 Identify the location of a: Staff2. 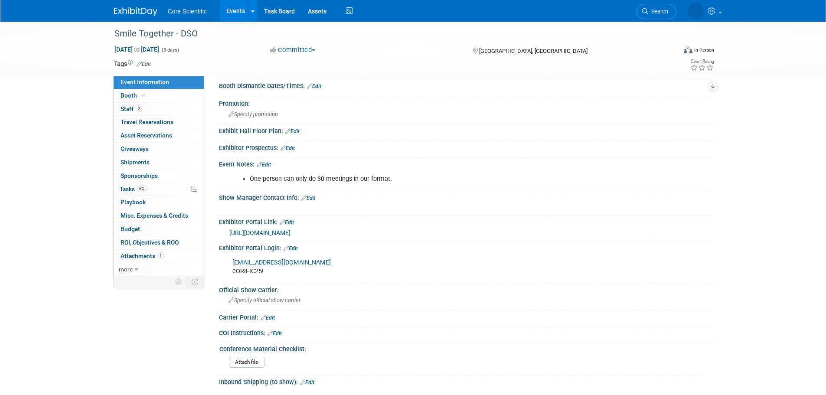
(159, 109).